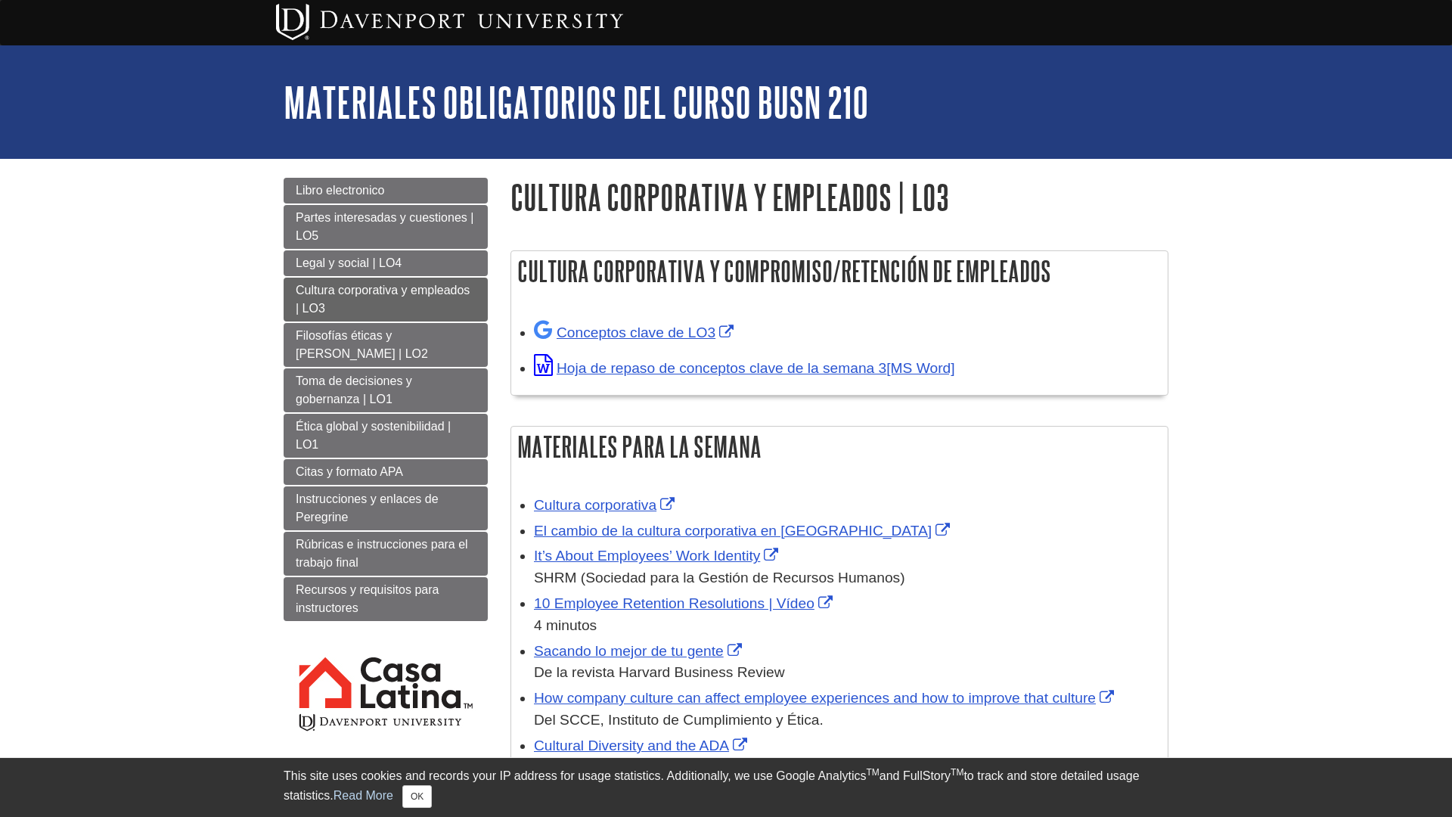 The image size is (1452, 817). Describe the element at coordinates (384, 226) in the screenshot. I see `span: Partes interesadas y cuestiones | LO5` at that location.